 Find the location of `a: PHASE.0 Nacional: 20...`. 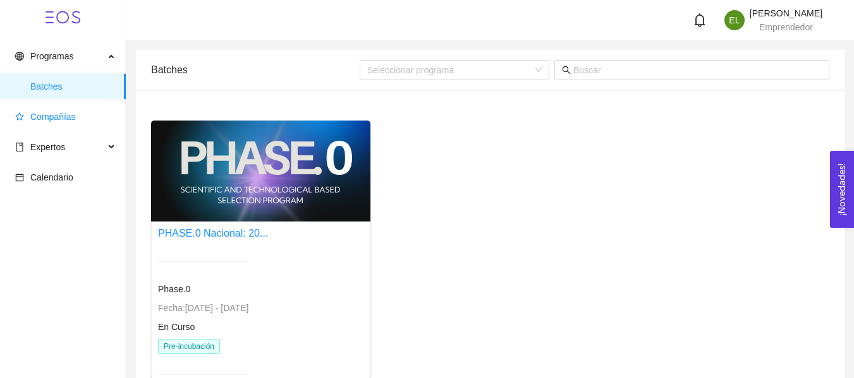

a: PHASE.0 Nacional: 20... is located at coordinates (213, 233).